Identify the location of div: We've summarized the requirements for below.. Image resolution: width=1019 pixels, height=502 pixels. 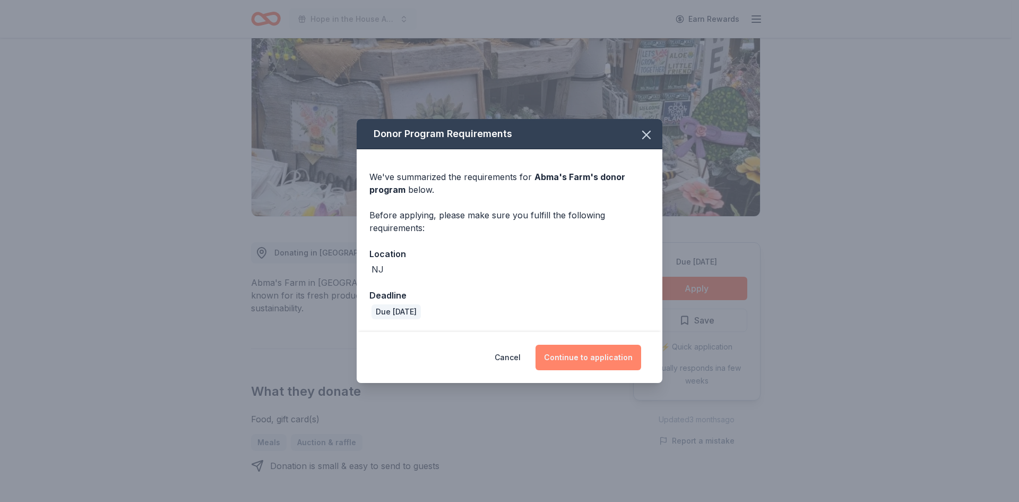
(510, 183).